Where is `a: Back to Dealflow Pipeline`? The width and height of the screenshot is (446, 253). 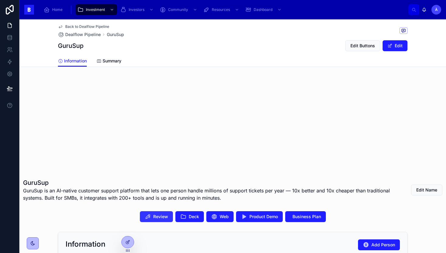 a: Back to Dealflow Pipeline is located at coordinates (83, 27).